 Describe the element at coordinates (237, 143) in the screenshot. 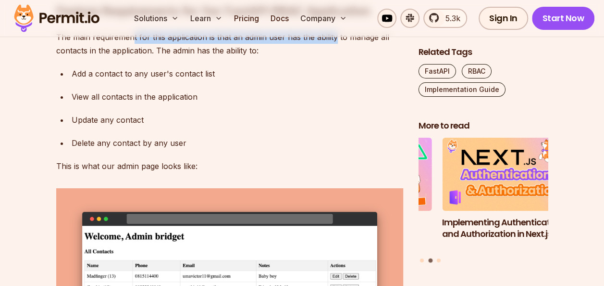

I see `div: Delete any contact by any user` at that location.